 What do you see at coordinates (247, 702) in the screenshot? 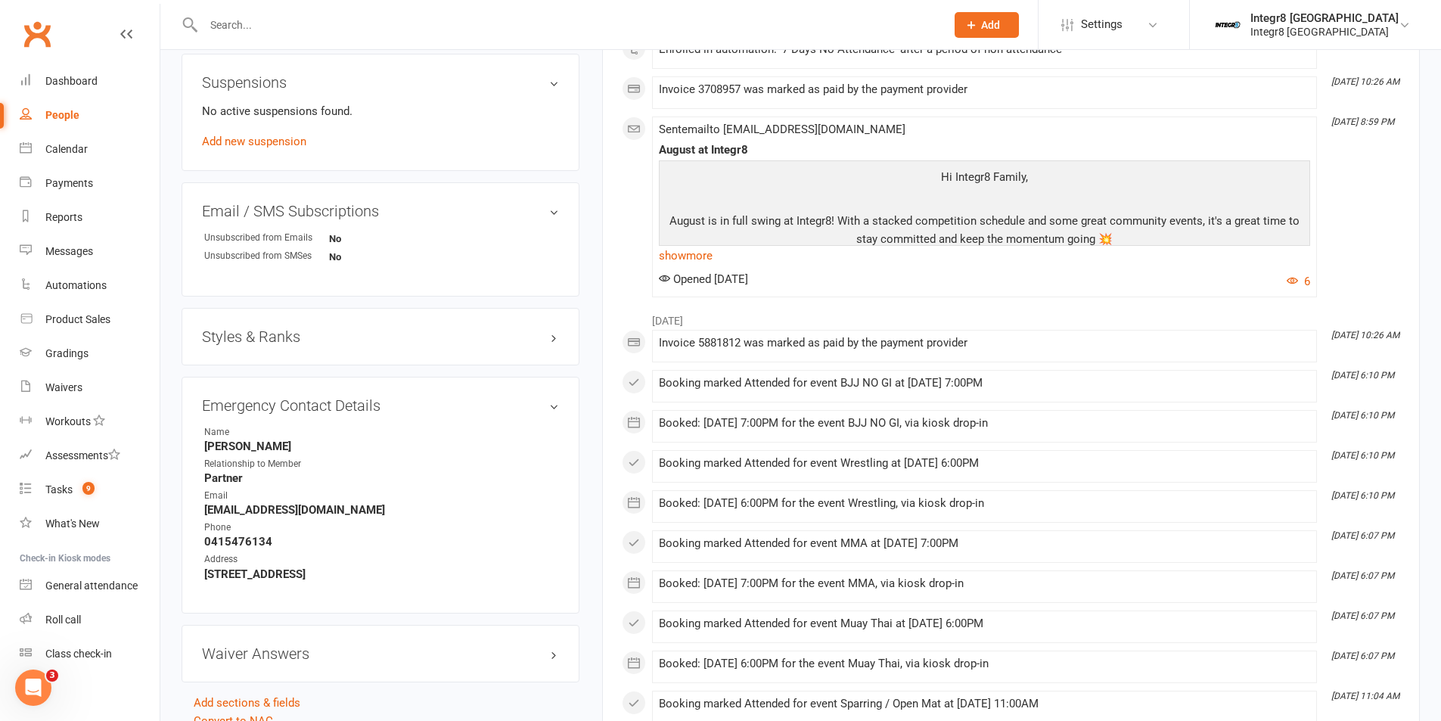
I see `a: Add sections & fields` at bounding box center [247, 702].